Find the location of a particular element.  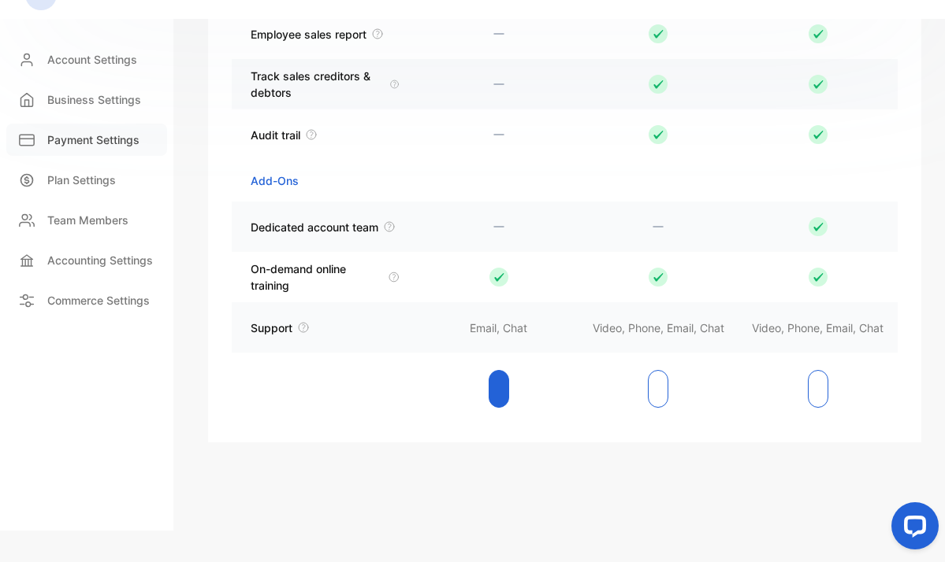

p: Track sales creditors & debtors is located at coordinates (317, 84).